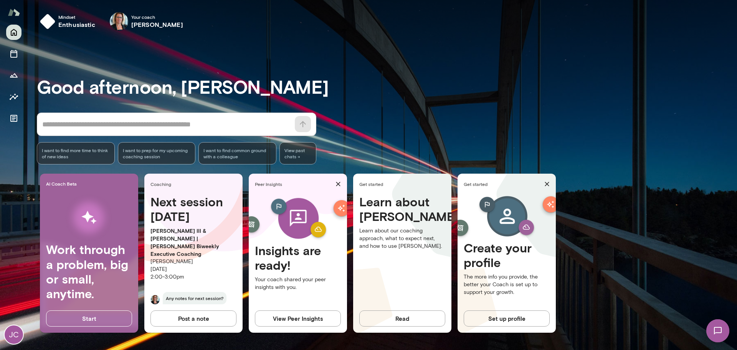 This screenshot has height=350, width=737. Describe the element at coordinates (91, 184) in the screenshot. I see `span: AI Coach Beta` at that location.